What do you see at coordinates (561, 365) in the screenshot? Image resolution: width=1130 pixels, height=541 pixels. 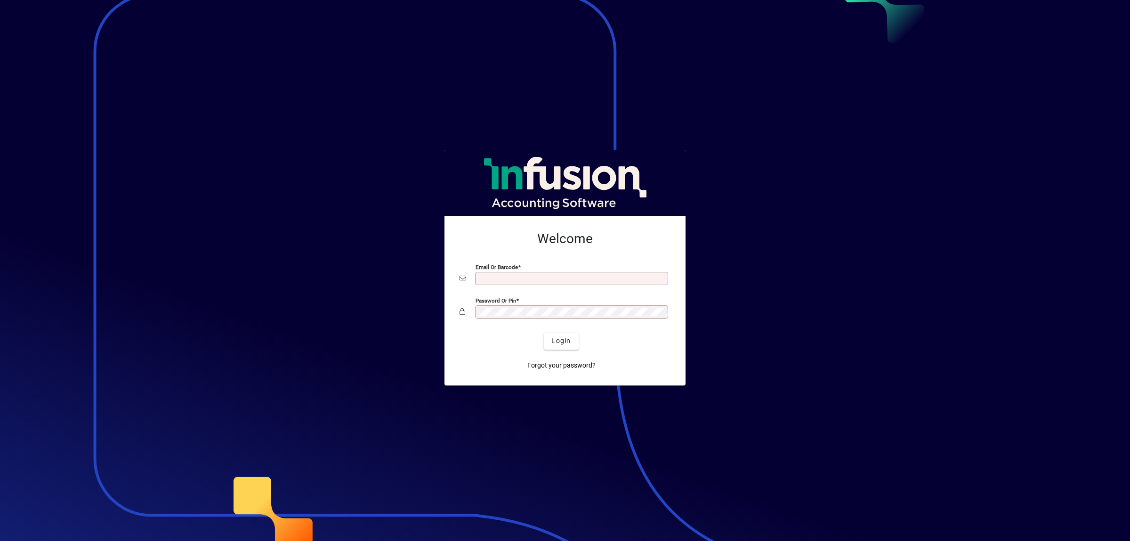 I see `a: Forgot your password?` at bounding box center [561, 365].